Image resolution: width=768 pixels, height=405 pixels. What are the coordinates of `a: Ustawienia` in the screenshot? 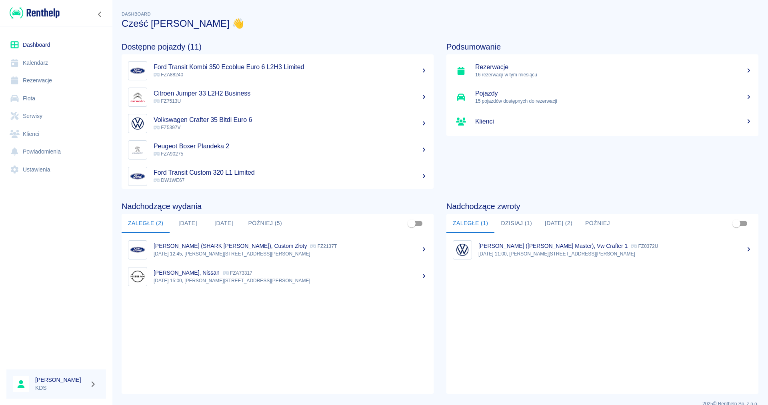 It's located at (56, 170).